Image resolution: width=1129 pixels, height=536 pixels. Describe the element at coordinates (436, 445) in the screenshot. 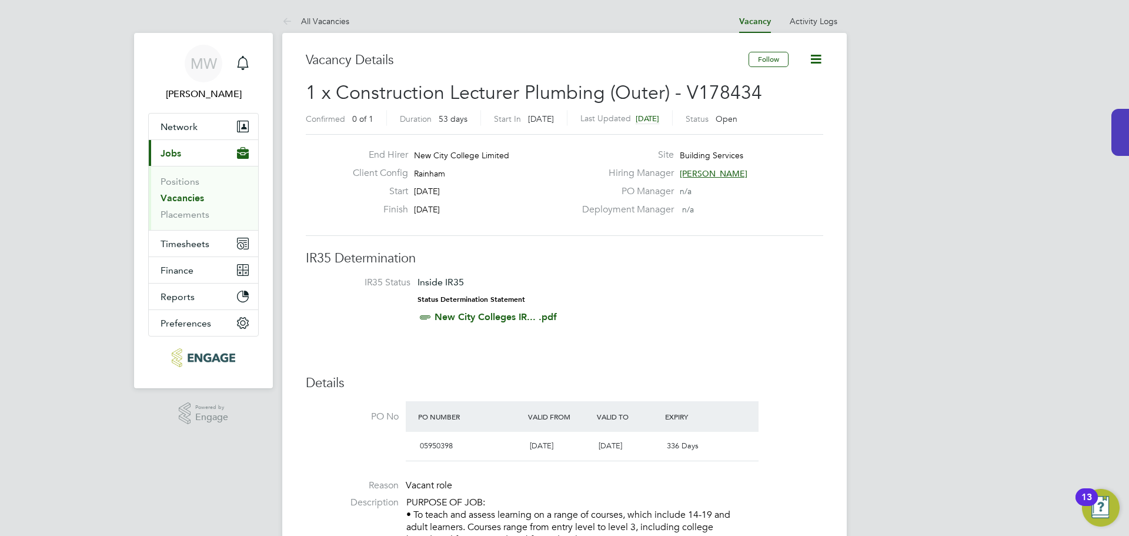

I see `span: 05950398` at that location.